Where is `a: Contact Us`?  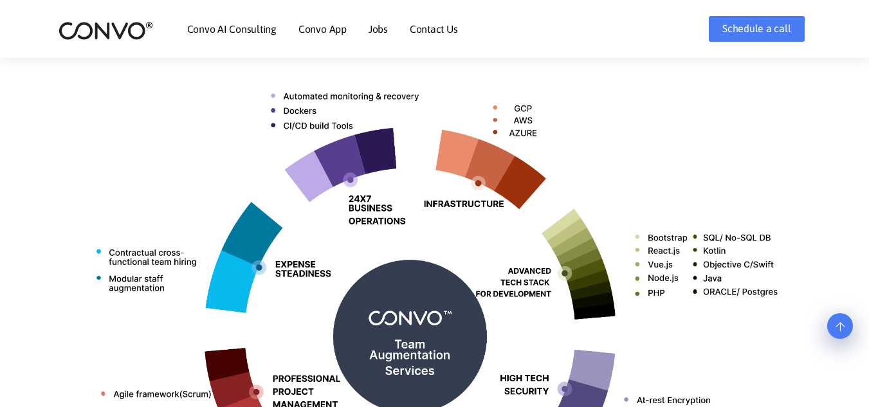 a: Contact Us is located at coordinates (434, 29).